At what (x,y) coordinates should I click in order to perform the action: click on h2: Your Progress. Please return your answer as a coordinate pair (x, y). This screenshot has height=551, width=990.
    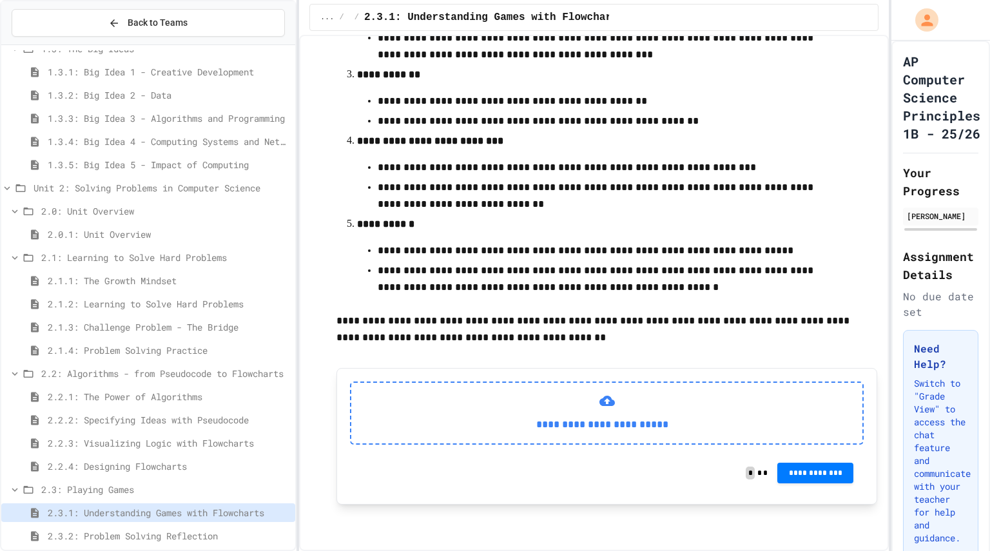
    Looking at the image, I should click on (941, 182).